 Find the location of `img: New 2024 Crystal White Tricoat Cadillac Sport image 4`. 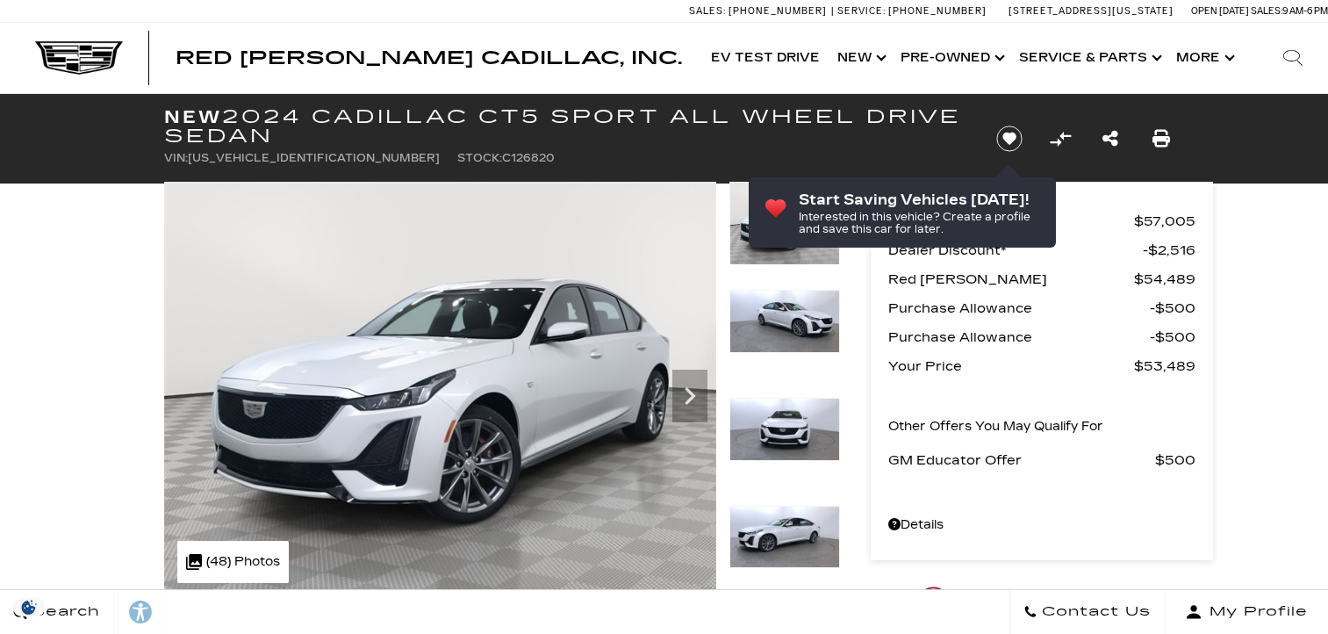

img: New 2024 Crystal White Tricoat Cadillac Sport image 4 is located at coordinates (785, 537).